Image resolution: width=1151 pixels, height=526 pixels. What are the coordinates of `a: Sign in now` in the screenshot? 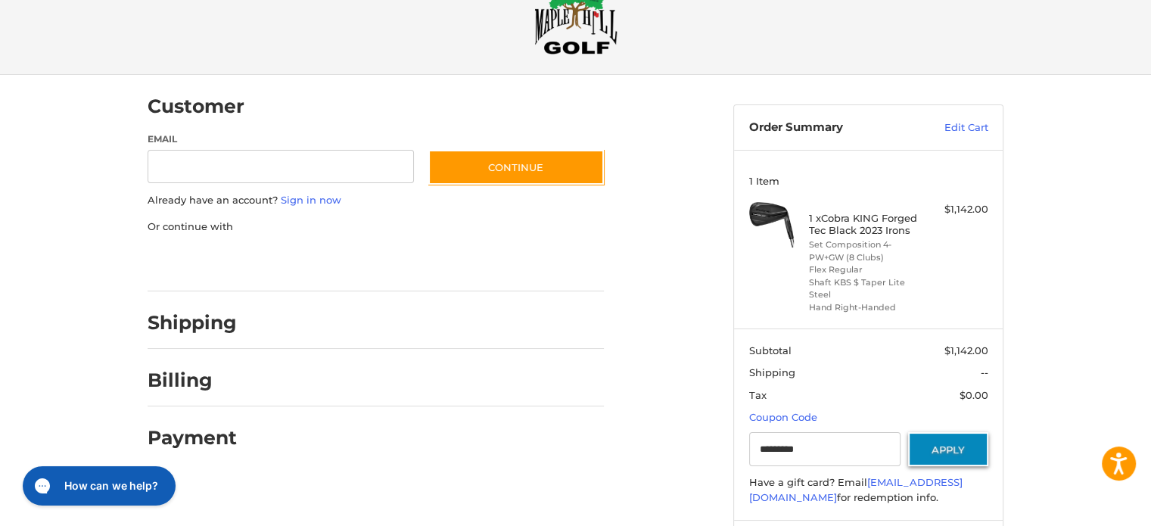 It's located at (311, 200).